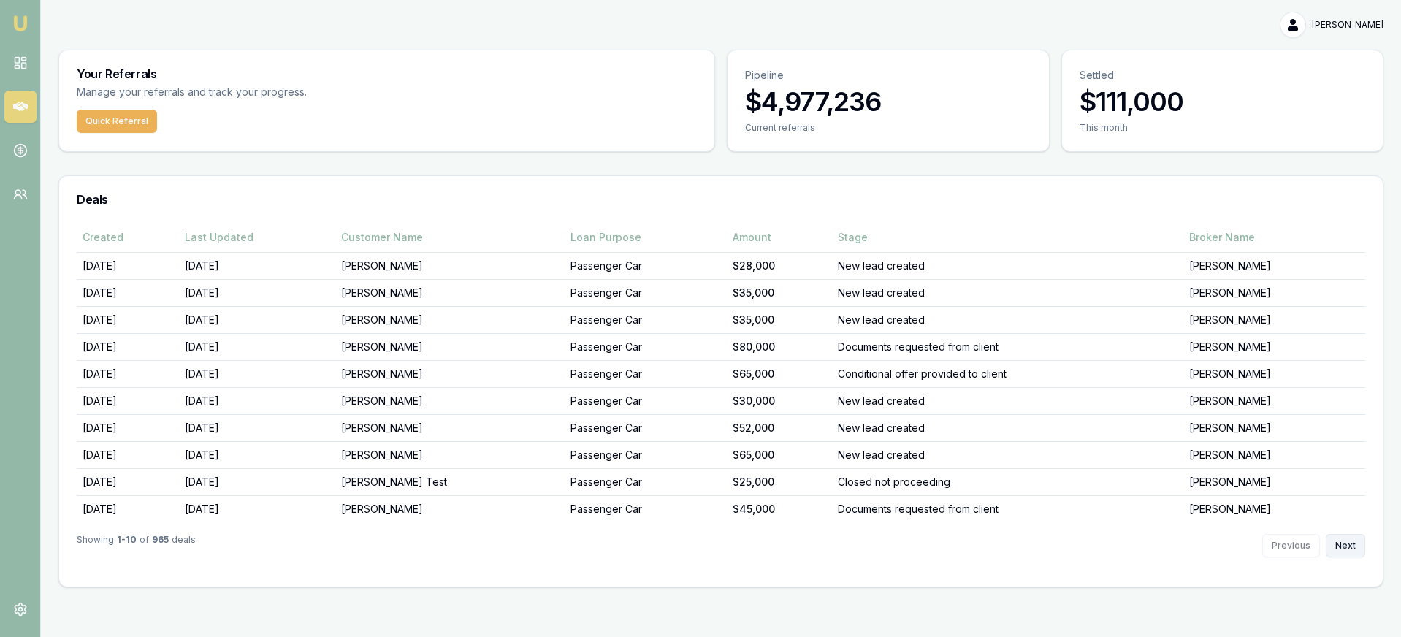  What do you see at coordinates (888, 128) in the screenshot?
I see `div: Current referrals` at bounding box center [888, 128].